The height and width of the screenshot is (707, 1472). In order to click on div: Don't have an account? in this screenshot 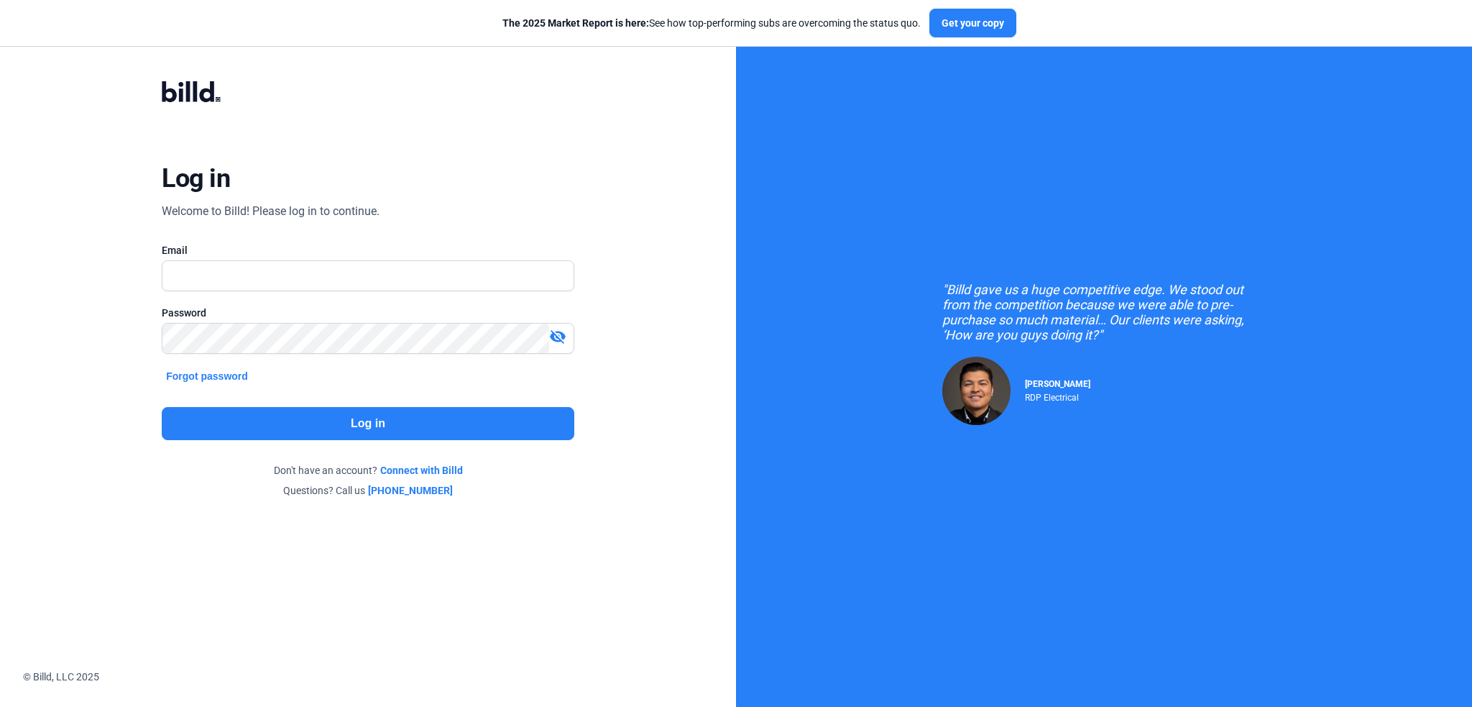, I will do `click(367, 470)`.